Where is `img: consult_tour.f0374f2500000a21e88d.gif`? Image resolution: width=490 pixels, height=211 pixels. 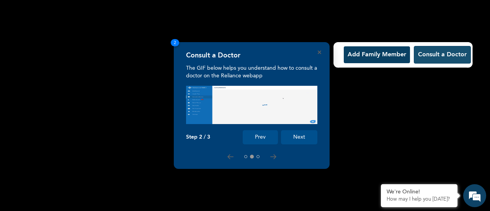
img: consult_tour.f0374f2500000a21e88d.gif is located at coordinates (252, 105).